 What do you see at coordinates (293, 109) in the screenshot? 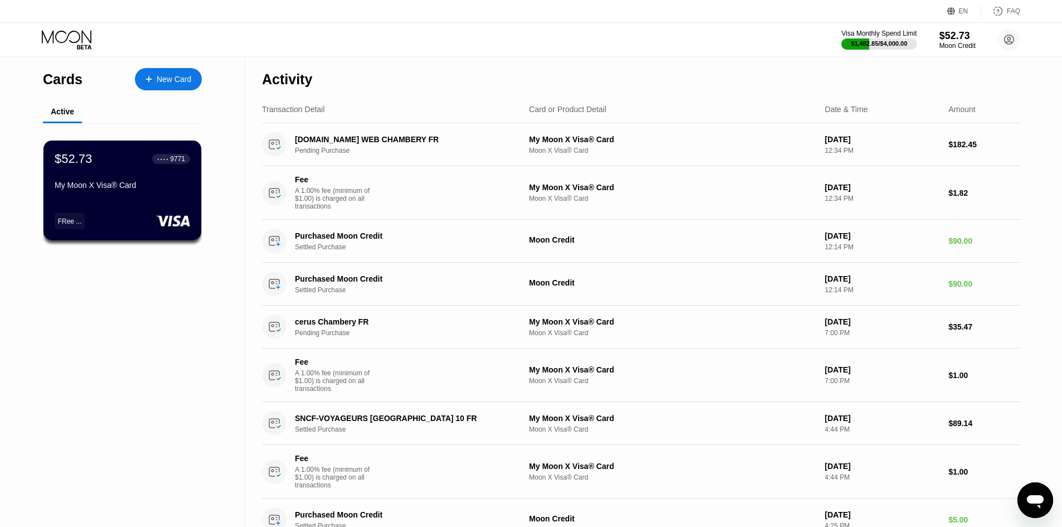
I see `div: Transaction Detail` at bounding box center [293, 109].